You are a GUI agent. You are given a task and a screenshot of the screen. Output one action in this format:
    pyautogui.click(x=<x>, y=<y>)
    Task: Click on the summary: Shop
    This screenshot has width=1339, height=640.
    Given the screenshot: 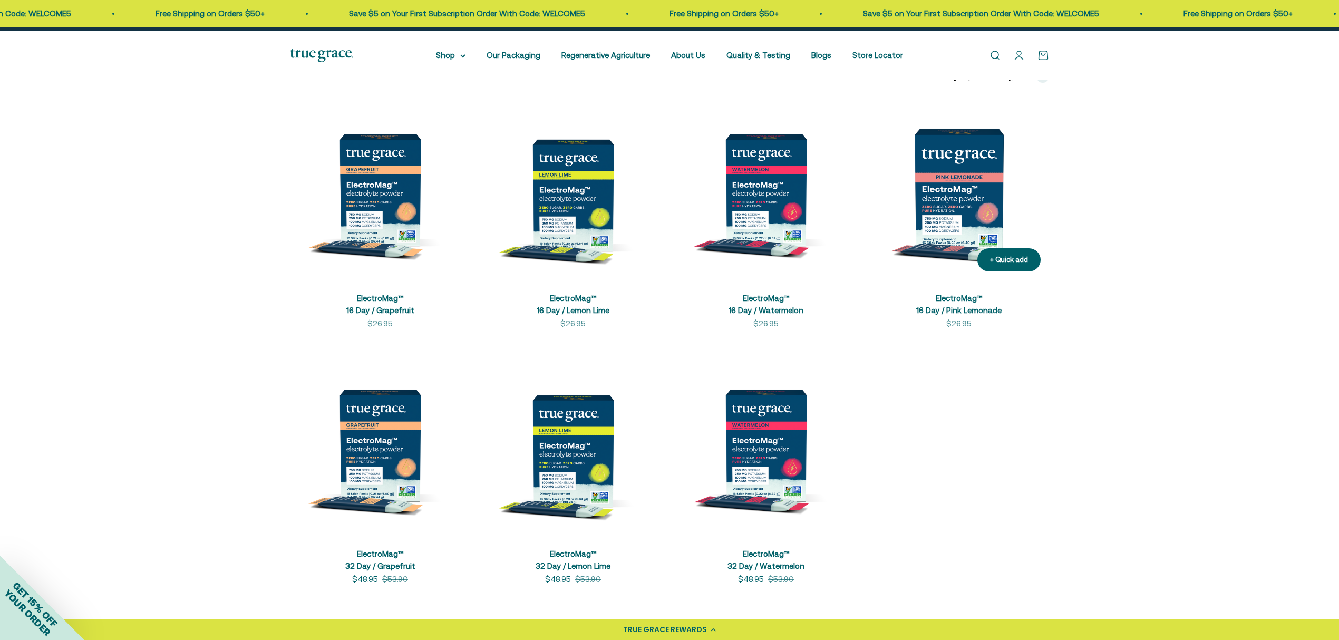 What is the action you would take?
    pyautogui.click(x=451, y=55)
    